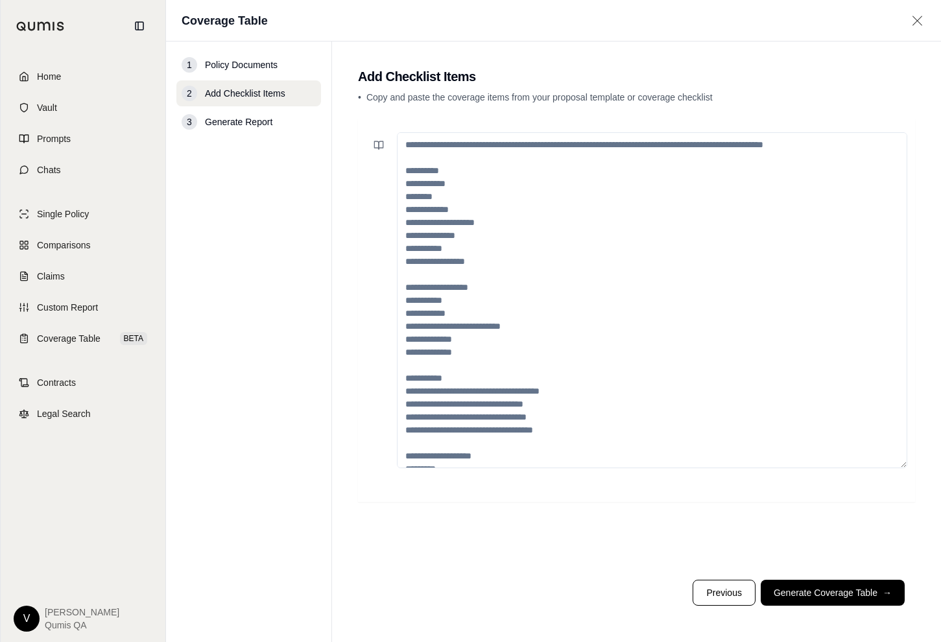  I want to click on img: Qumis Logo, so click(40, 26).